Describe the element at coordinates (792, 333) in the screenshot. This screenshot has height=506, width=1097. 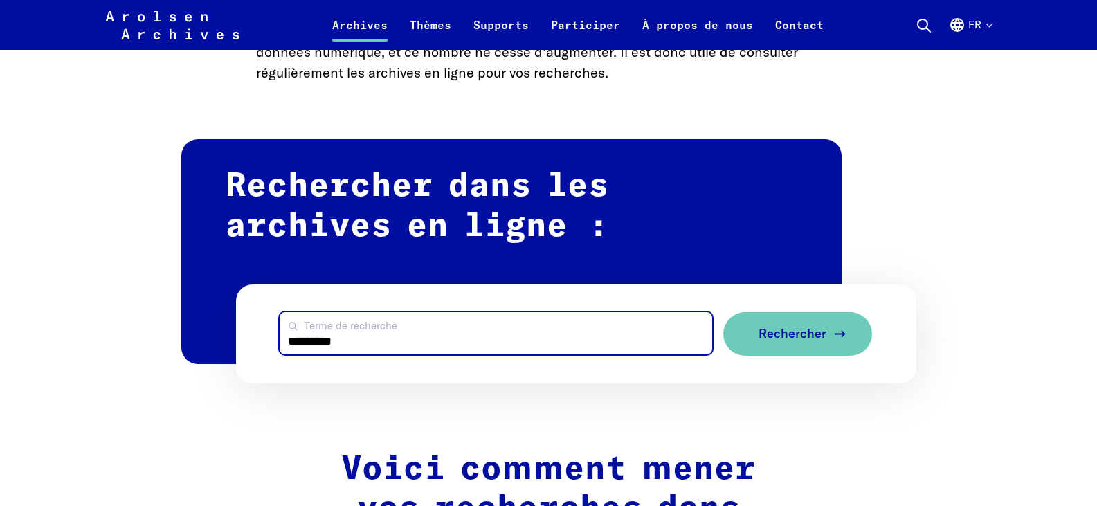
I see `span: Rechercher` at that location.